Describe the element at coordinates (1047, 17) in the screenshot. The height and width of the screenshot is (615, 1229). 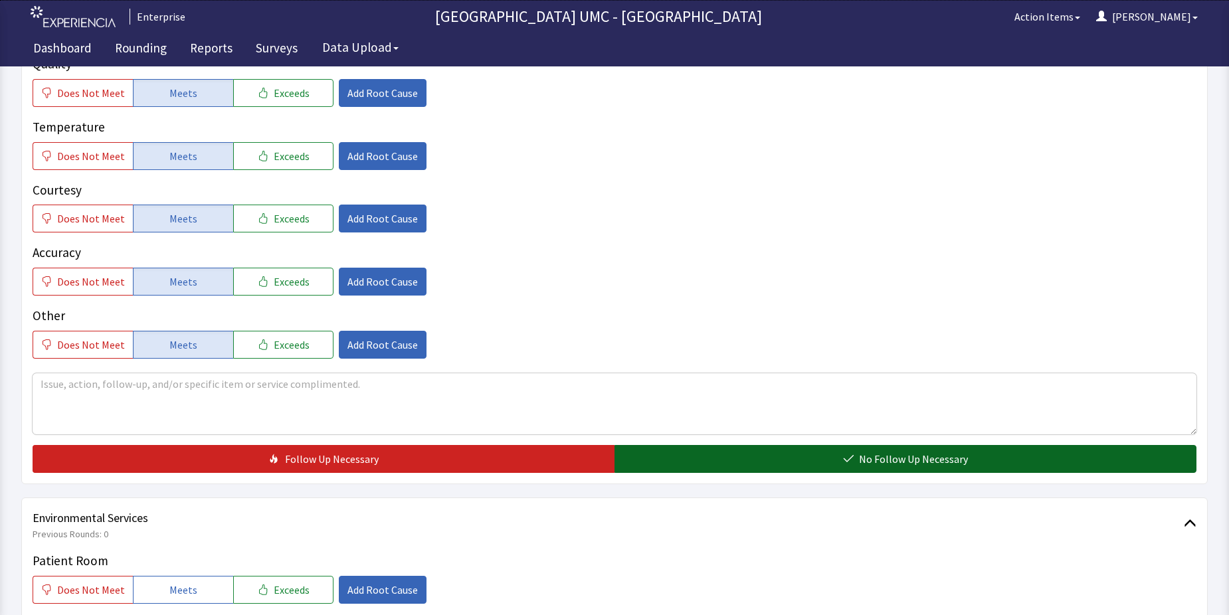
I see `button: Action Items` at that location.